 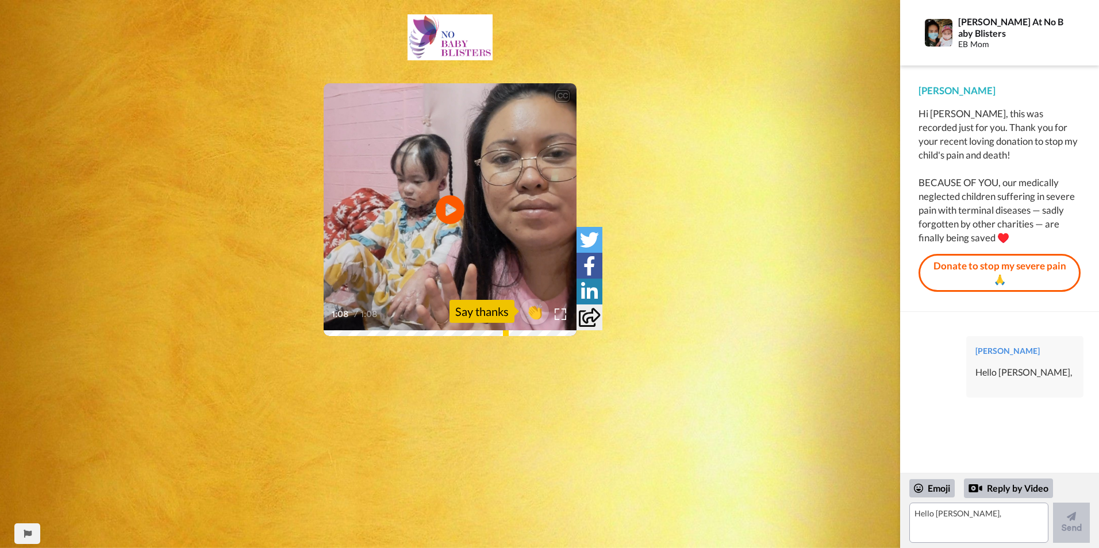 What do you see at coordinates (1013, 44) in the screenshot?
I see `div: EB Mom` at bounding box center [1013, 44].